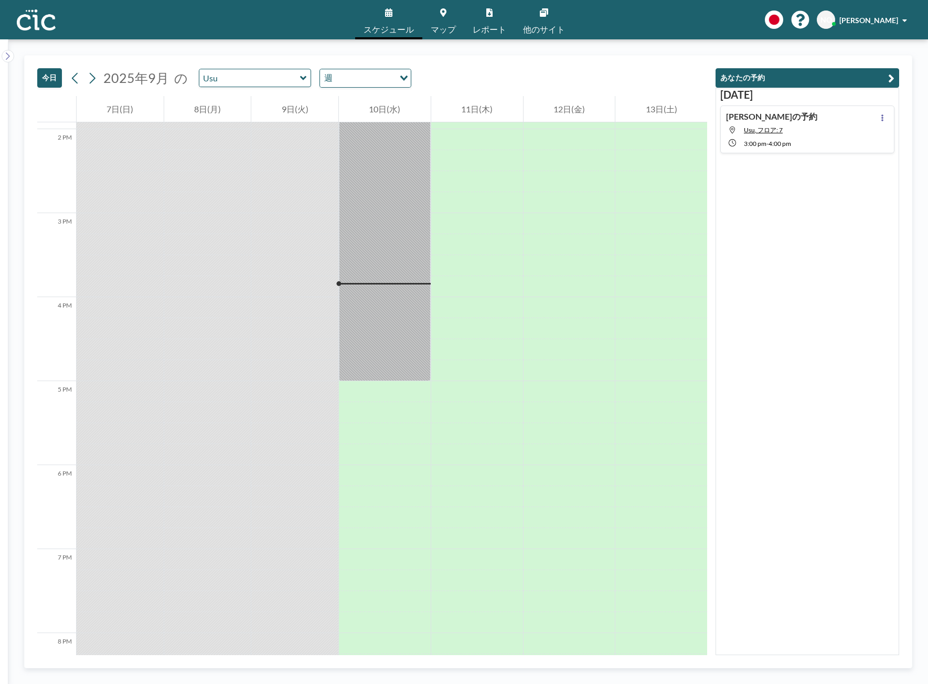  What do you see at coordinates (57, 423) in the screenshot?
I see `div: 5 PM` at bounding box center [57, 423].